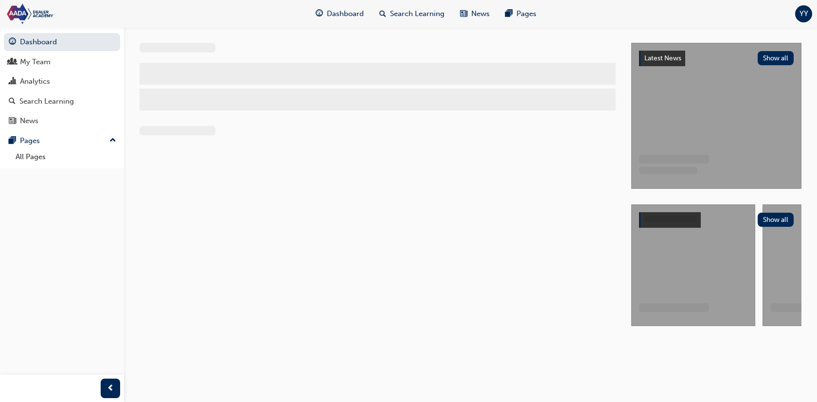 The height and width of the screenshot is (402, 817). What do you see at coordinates (803, 14) in the screenshot?
I see `button: YY` at bounding box center [803, 14].